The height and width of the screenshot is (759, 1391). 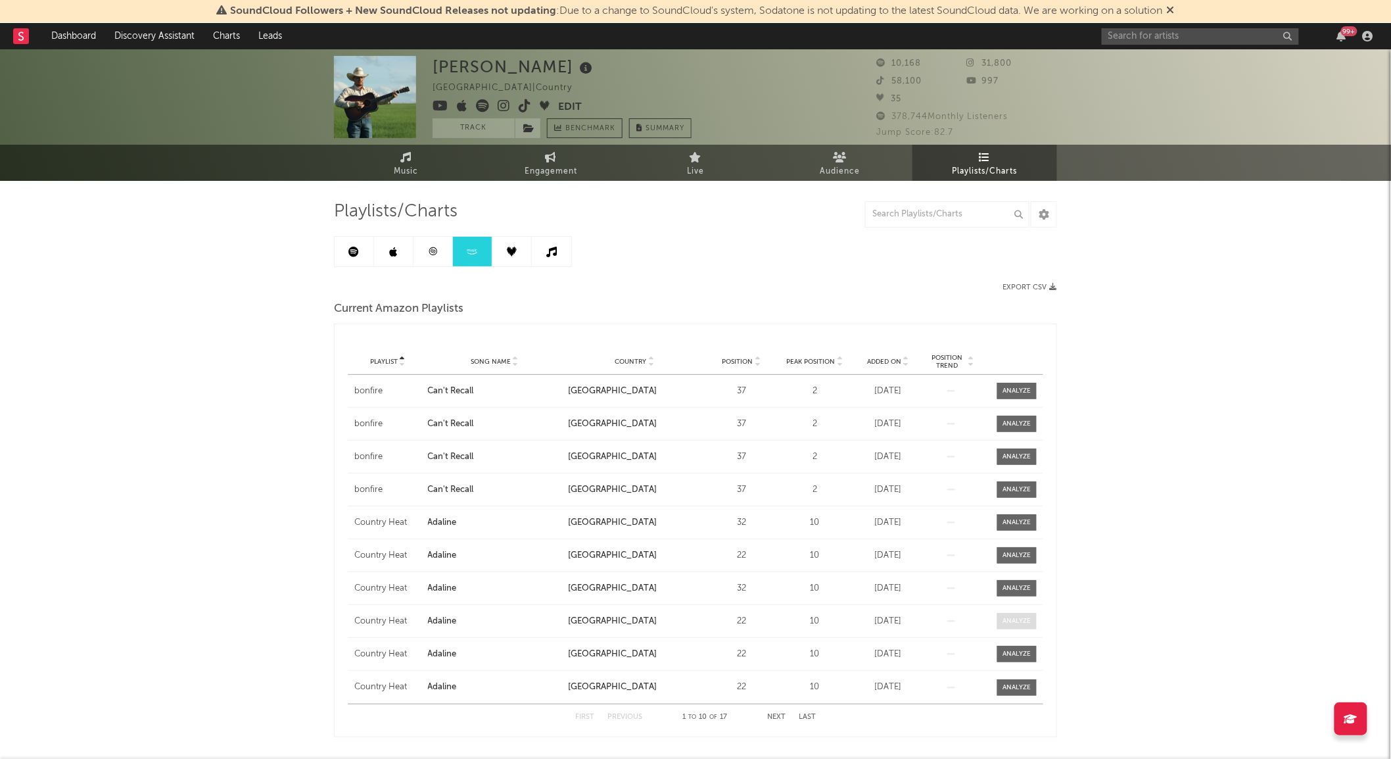 I want to click on a: Dashboard, so click(x=74, y=36).